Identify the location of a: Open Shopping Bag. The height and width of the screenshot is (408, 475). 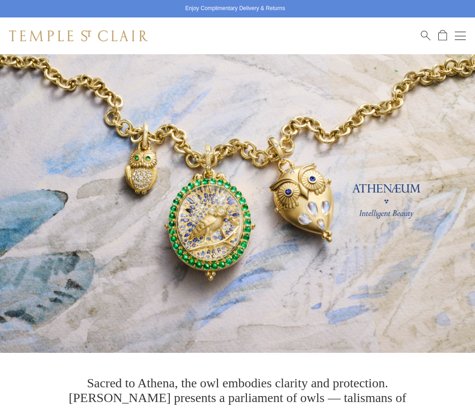
(443, 35).